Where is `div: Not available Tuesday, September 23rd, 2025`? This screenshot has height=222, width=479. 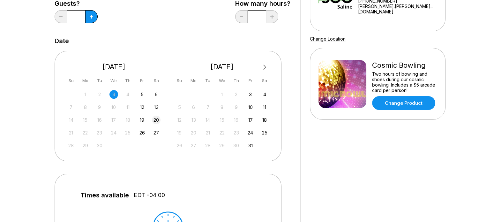 div: Not available Tuesday, September 23rd, 2025 is located at coordinates (99, 132).